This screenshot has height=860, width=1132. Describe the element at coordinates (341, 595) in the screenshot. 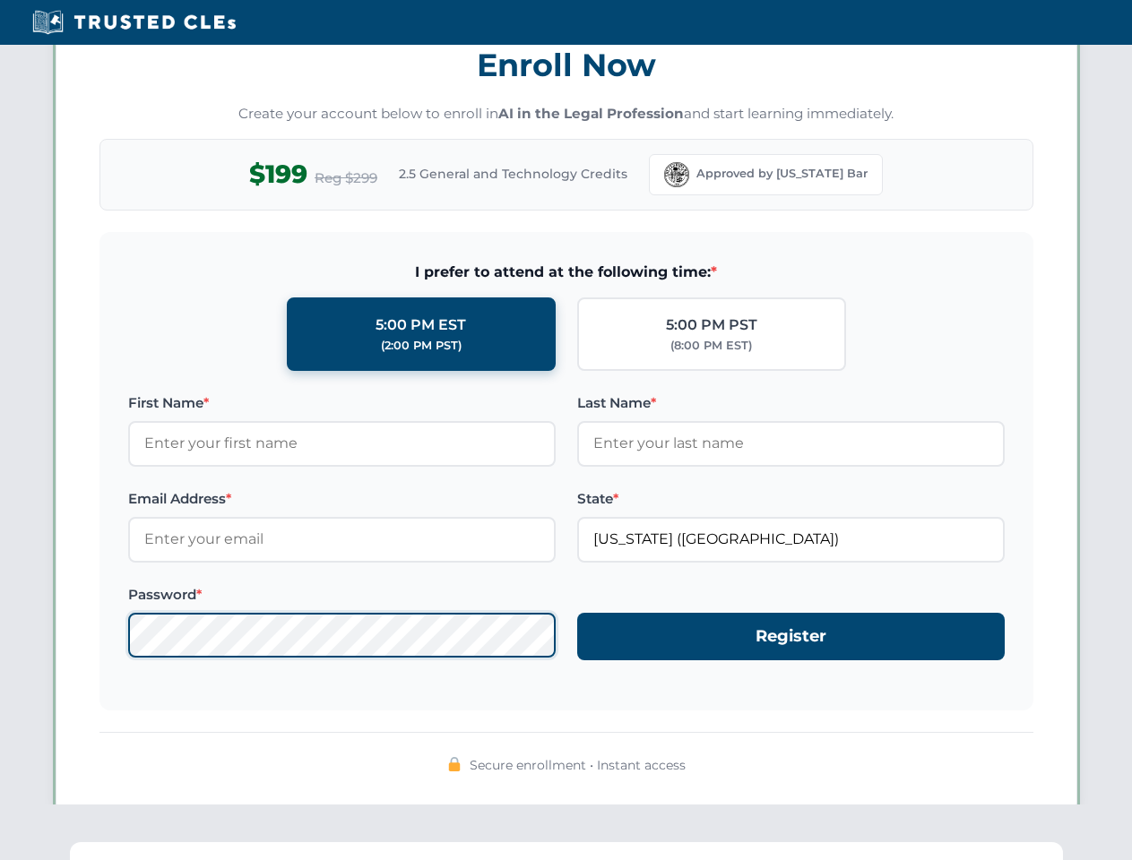

I see `label: Password` at that location.